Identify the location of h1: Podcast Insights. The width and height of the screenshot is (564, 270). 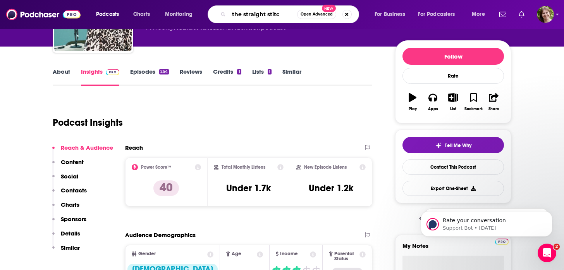
(88, 122).